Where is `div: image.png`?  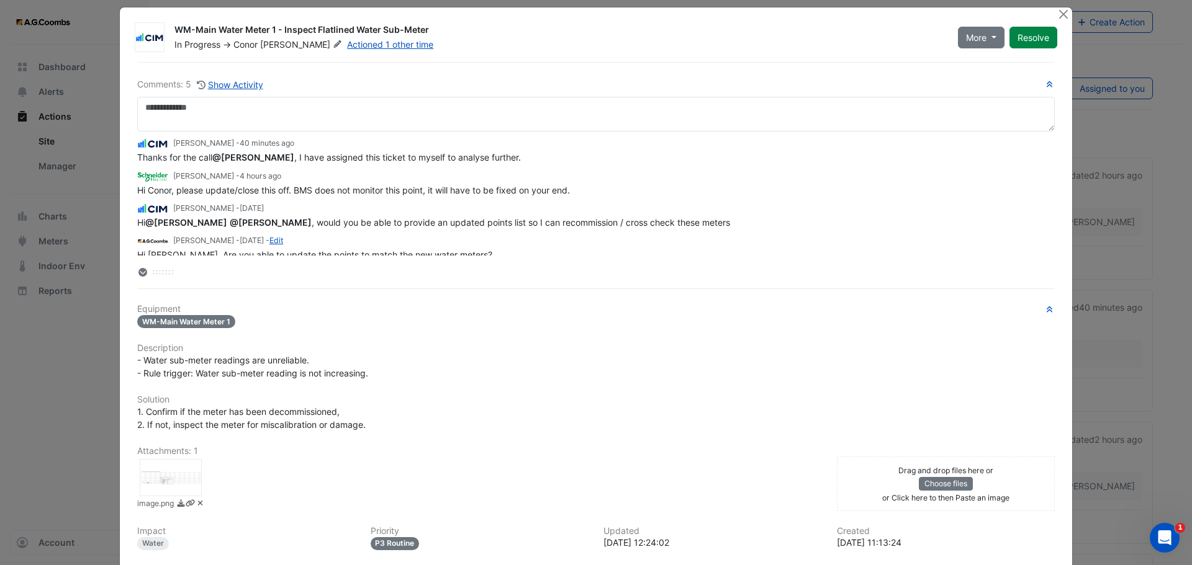
div: image.png is located at coordinates (171, 478).